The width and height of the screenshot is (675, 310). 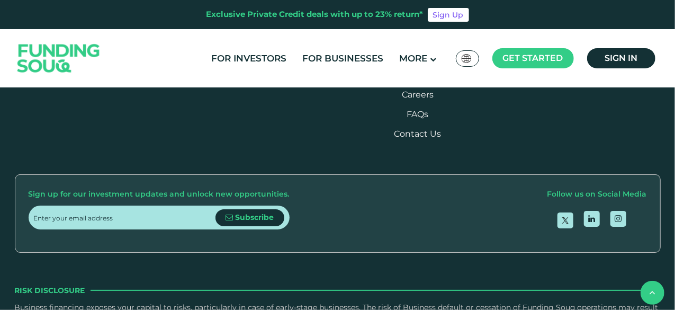 I want to click on span: Careers, so click(x=418, y=94).